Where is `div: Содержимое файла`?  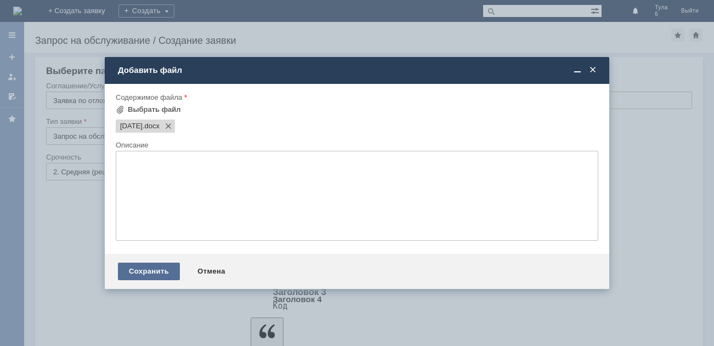
div: Содержимое файла is located at coordinates (356, 97).